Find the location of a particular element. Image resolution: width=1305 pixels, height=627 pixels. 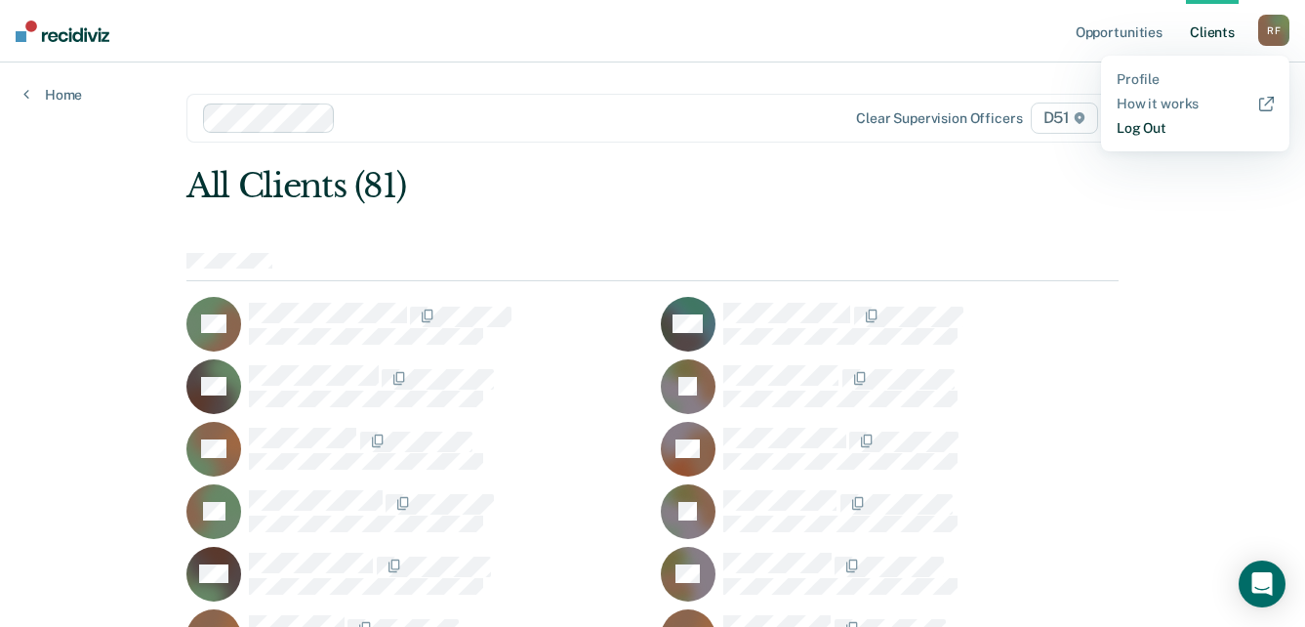

div: Open Intercom Messenger is located at coordinates (1262, 584).